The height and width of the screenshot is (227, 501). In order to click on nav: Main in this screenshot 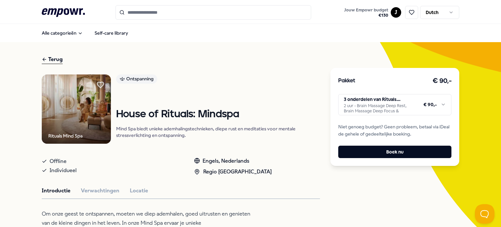, I will do `click(85, 33)`.